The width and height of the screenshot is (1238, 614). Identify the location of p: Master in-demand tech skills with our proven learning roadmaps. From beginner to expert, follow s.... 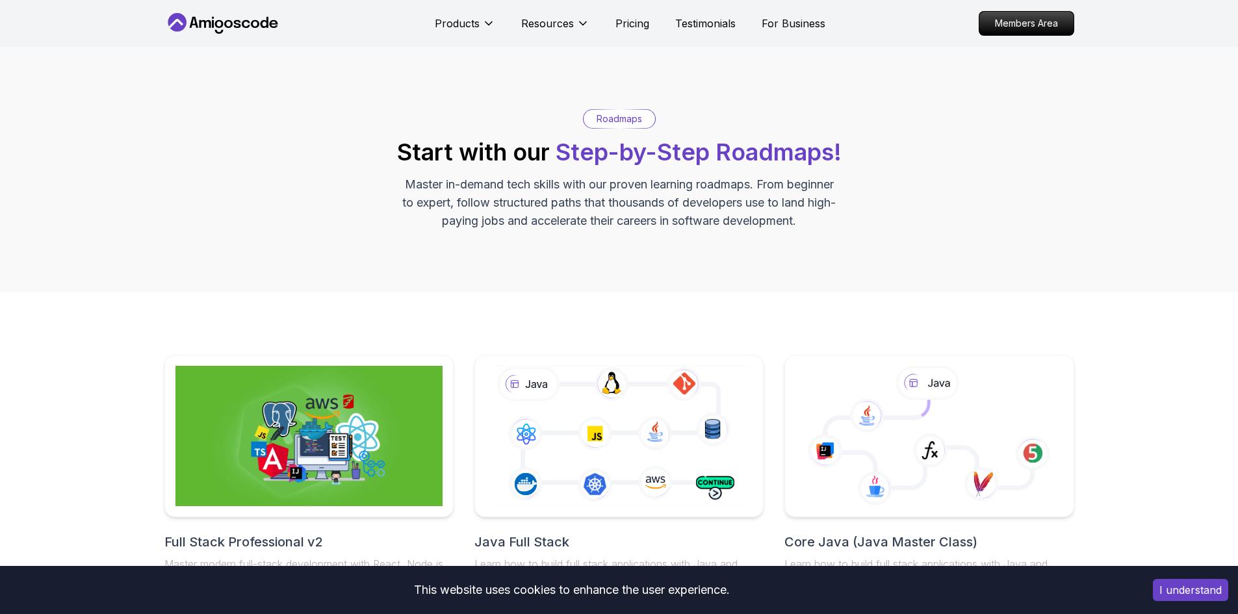
(619, 203).